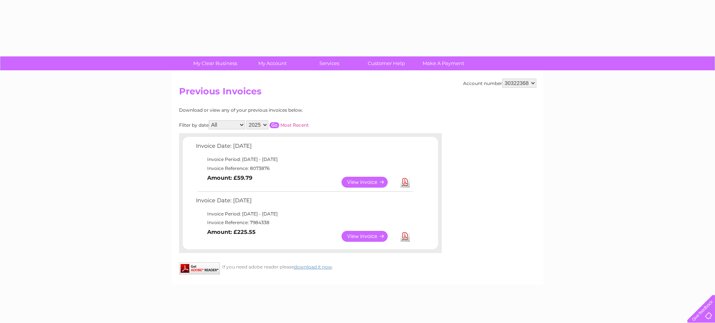 This screenshot has width=715, height=323. Describe the element at coordinates (304, 222) in the screenshot. I see `td: Invoice Reference: 7984338` at that location.